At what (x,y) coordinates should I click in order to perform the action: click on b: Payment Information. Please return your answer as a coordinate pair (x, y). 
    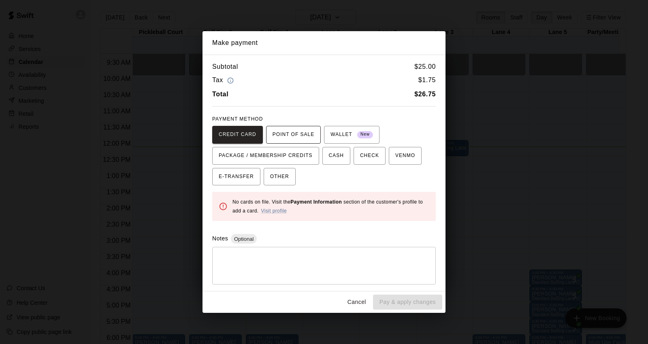
    Looking at the image, I should click on (316, 202).